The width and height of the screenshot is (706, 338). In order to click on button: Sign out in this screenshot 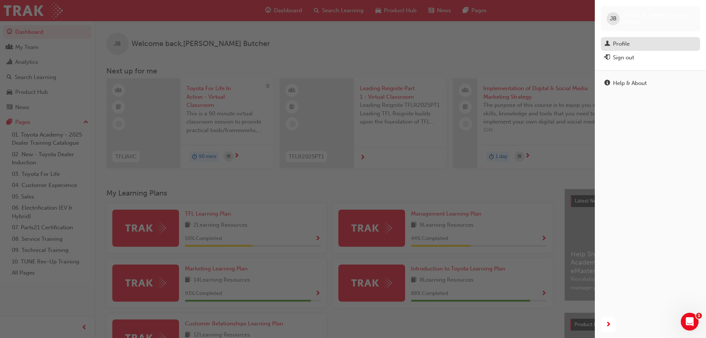, I will do `click(651, 57)`.